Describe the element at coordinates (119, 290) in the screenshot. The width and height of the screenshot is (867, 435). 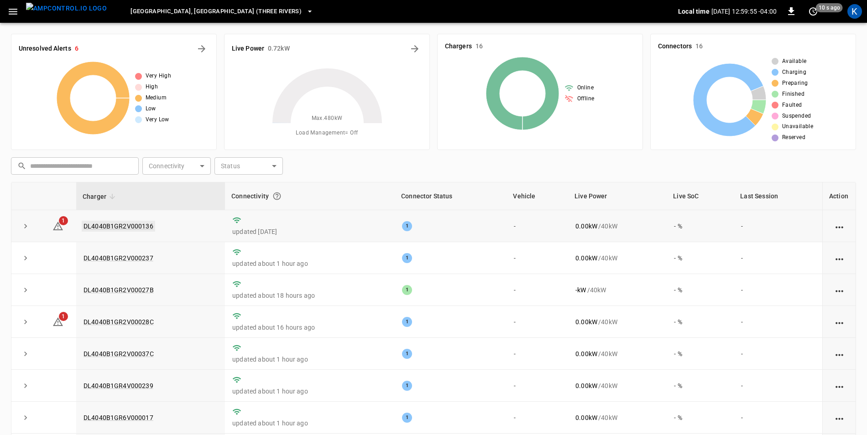
I see `a: DL4040B1GR2V00027B` at that location.